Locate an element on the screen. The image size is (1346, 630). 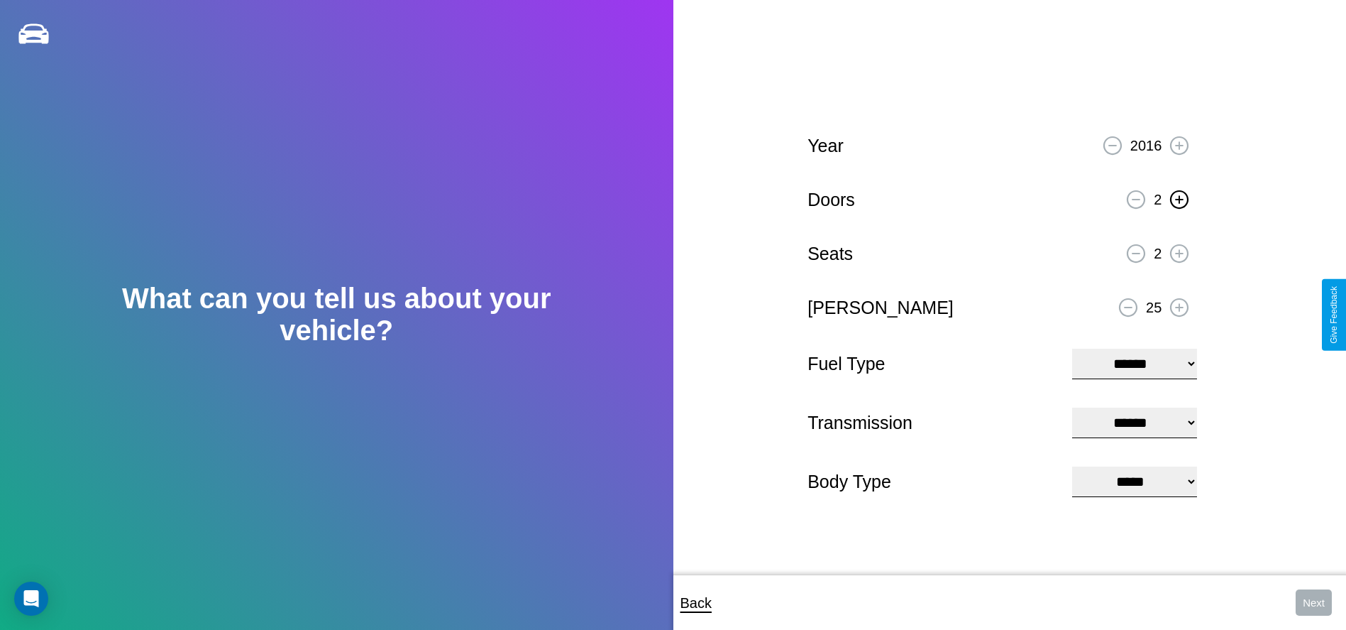
p: Fuel Type is located at coordinates (933, 363).